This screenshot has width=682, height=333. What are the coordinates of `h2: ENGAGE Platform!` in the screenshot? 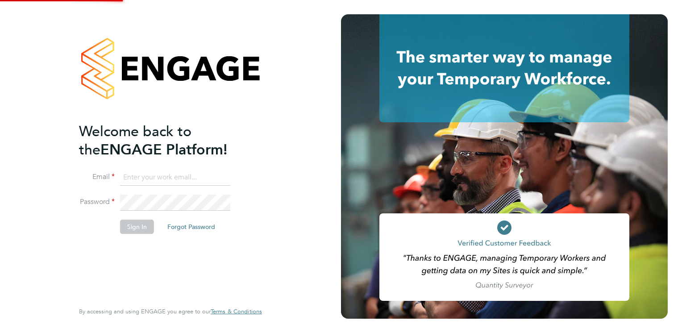 It's located at (166, 141).